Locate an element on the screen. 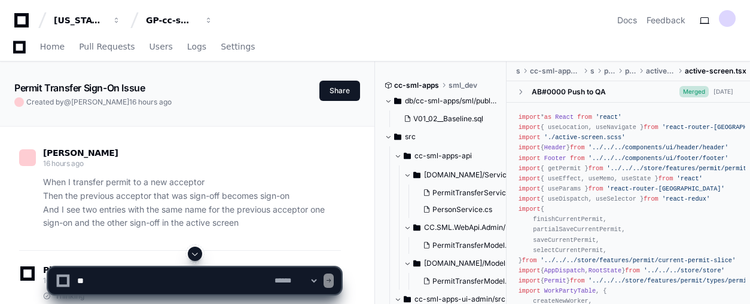 The width and height of the screenshot is (750, 304). span: pages is located at coordinates (609, 71).